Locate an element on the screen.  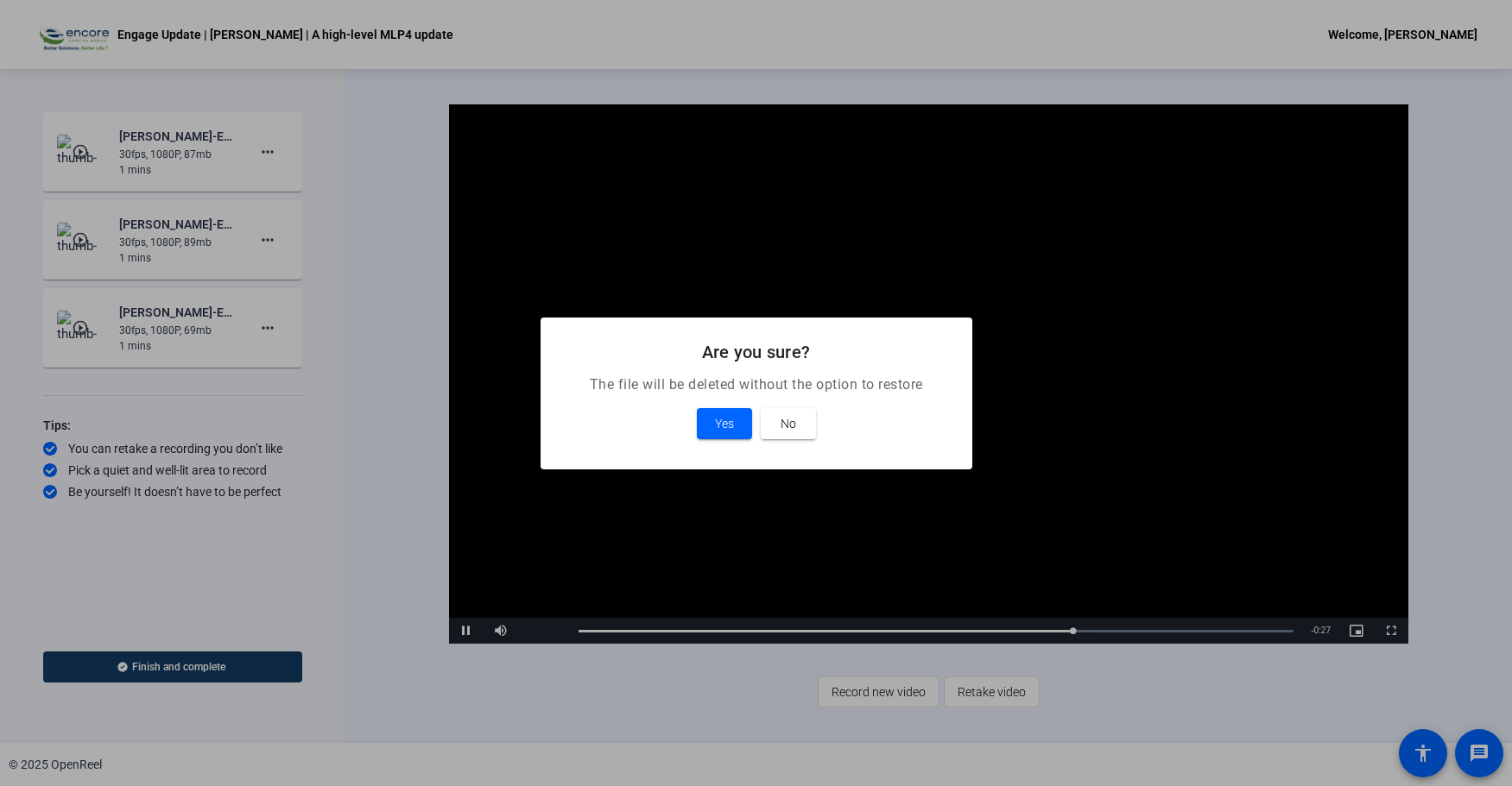
span: No is located at coordinates (788, 424).